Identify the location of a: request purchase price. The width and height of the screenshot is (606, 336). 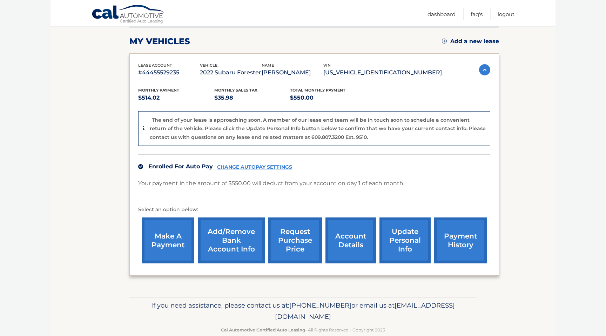
(295, 240).